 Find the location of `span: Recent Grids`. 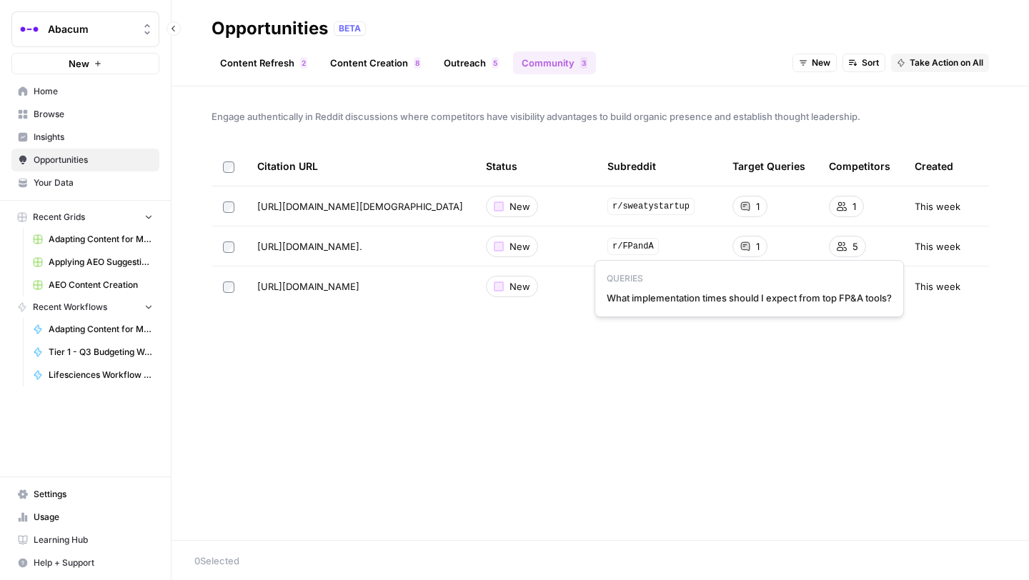

span: Recent Grids is located at coordinates (59, 217).